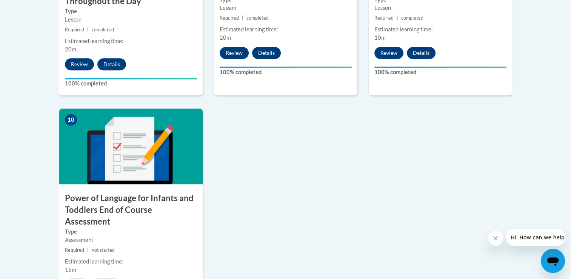  Describe the element at coordinates (380, 37) in the screenshot. I see `span: 10m` at that location.